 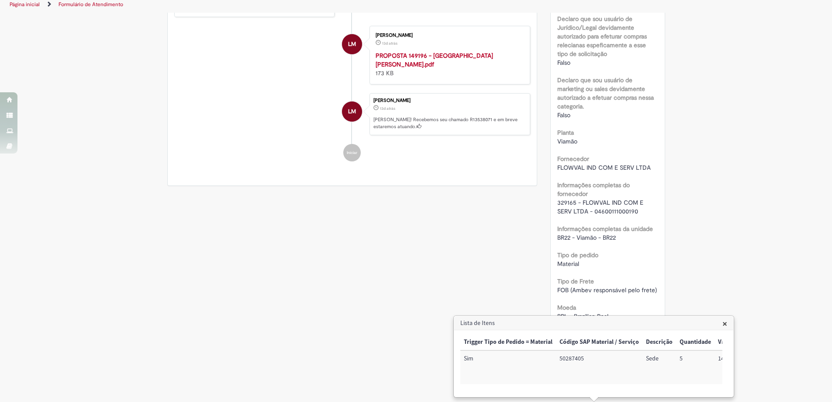 I want to click on div: 173 KB, so click(x=448, y=64).